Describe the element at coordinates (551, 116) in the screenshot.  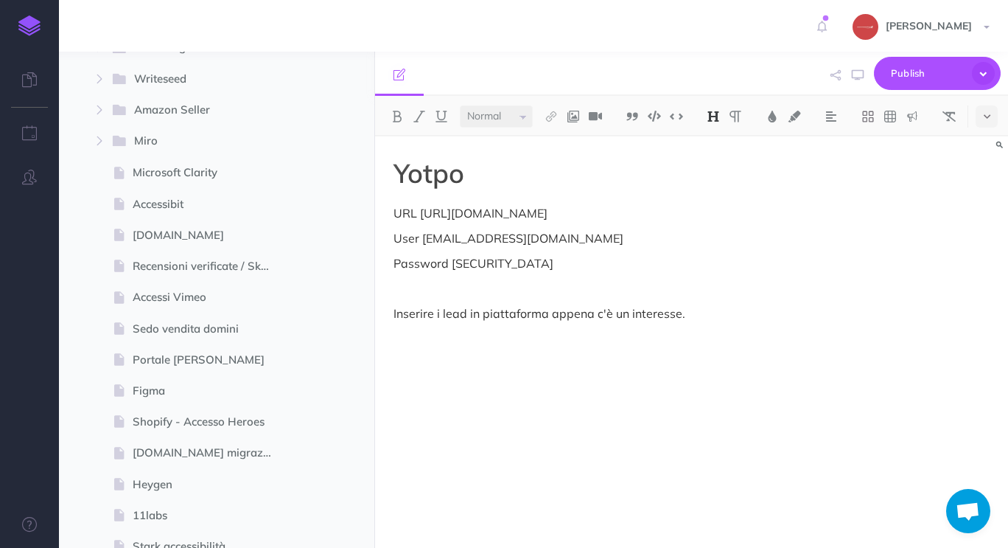
I see `img: Link button` at that location.